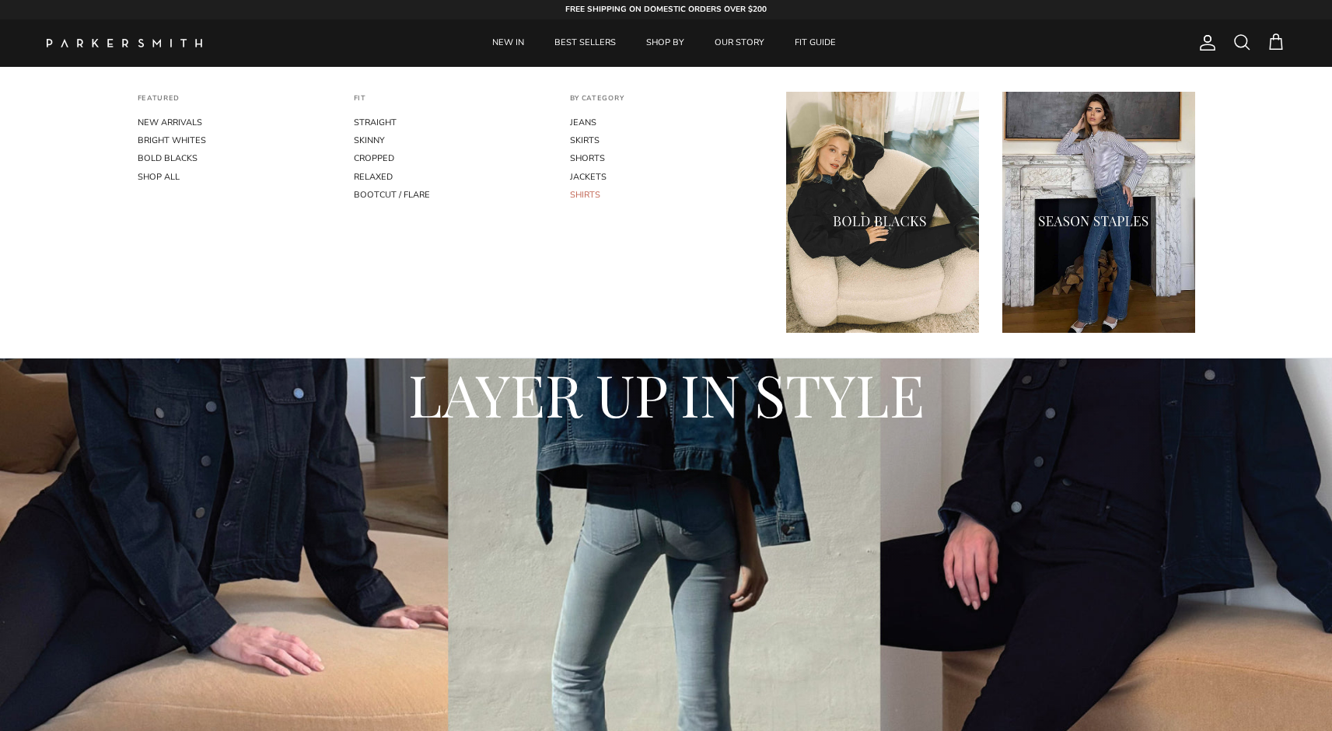 This screenshot has height=731, width=1332. I want to click on div: Primary, so click(664, 43).